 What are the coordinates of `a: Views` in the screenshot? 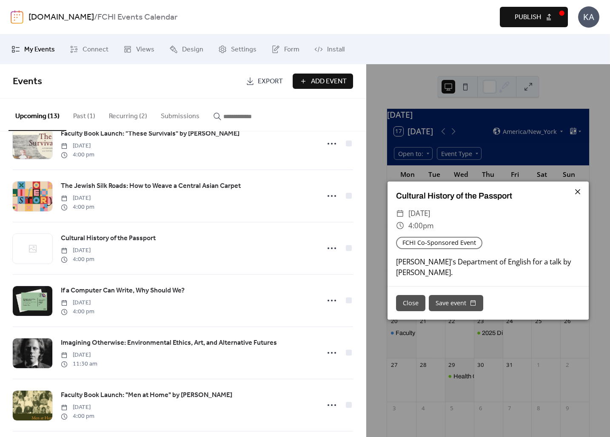 It's located at (139, 49).